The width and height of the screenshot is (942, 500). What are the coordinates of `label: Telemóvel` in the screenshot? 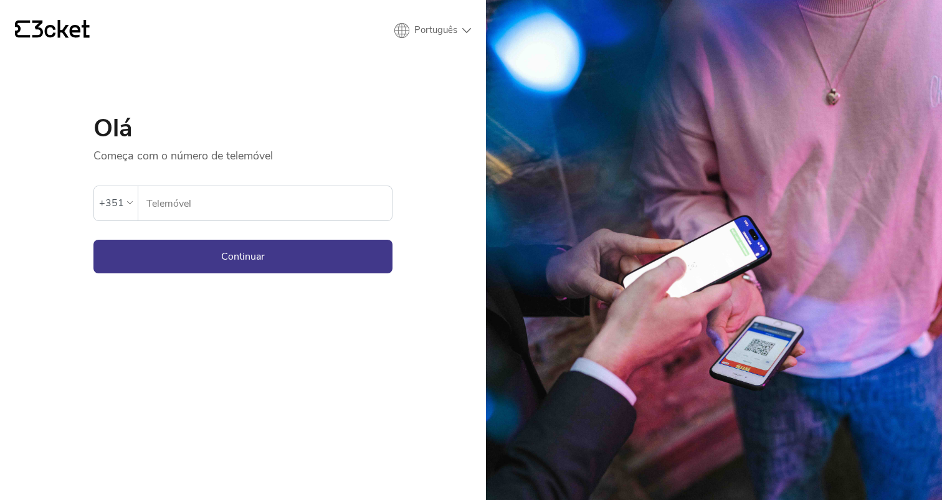 It's located at (265, 204).